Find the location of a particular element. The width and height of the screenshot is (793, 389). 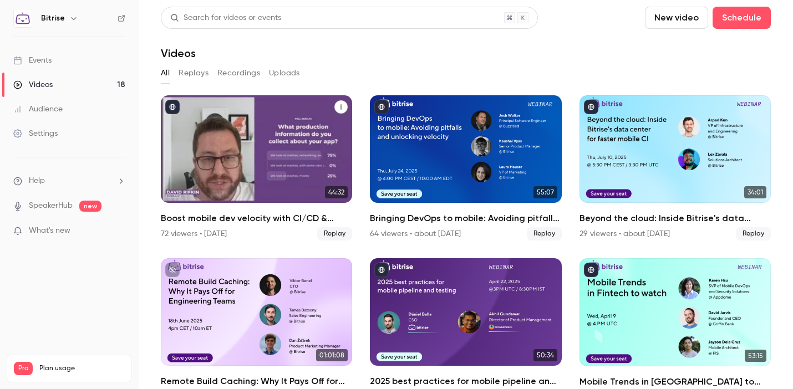

span: 44:32 is located at coordinates (336, 192).